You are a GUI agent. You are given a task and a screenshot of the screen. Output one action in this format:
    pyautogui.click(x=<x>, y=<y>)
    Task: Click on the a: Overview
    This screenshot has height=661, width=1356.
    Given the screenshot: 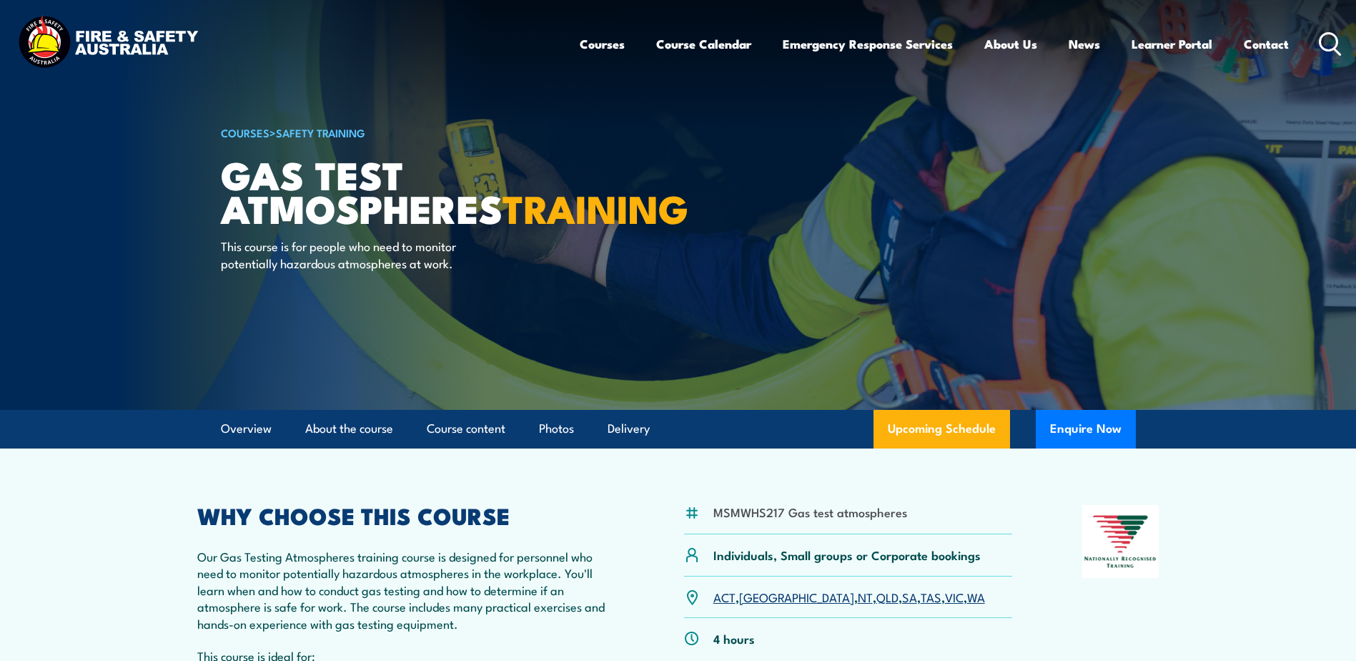 What is the action you would take?
    pyautogui.click(x=246, y=428)
    